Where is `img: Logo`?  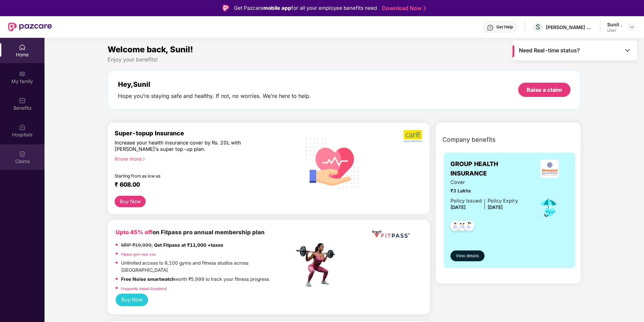 img: Logo is located at coordinates (226, 8).